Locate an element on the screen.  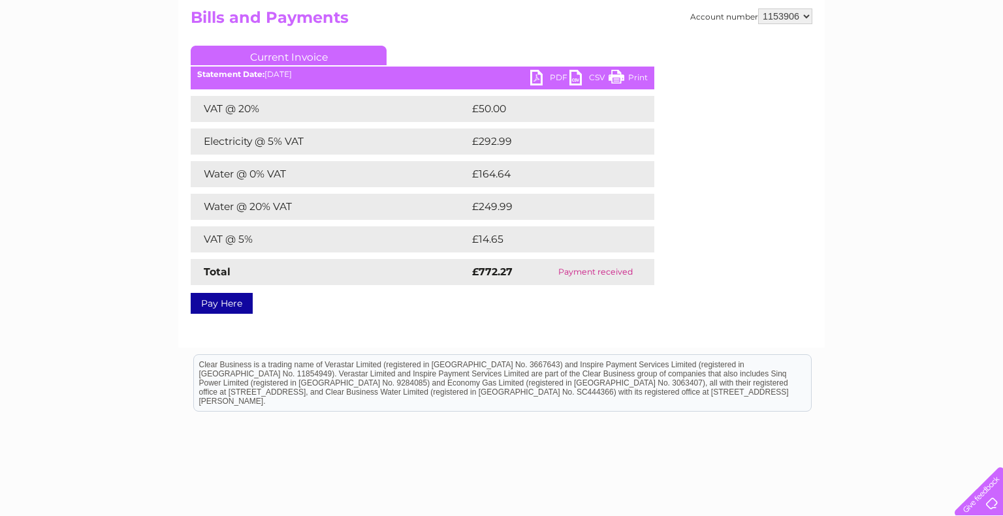
td: £292.99 is located at coordinates (550, 142).